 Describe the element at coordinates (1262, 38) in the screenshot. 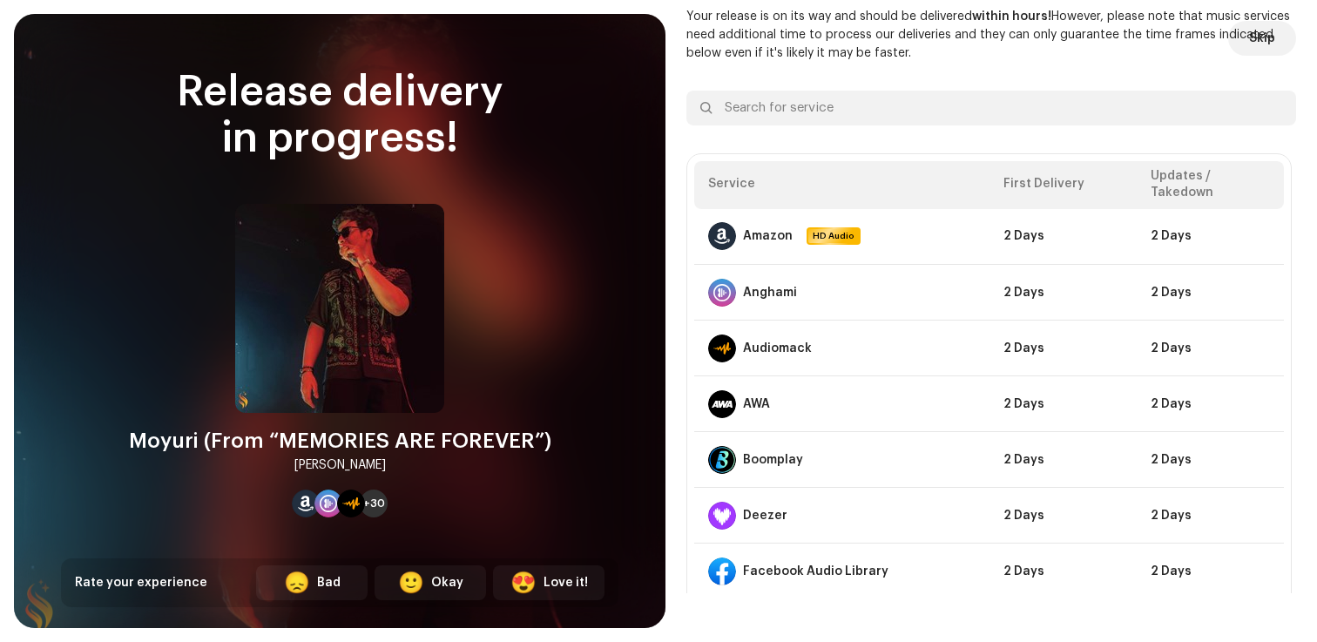

I see `button: Skip` at that location.